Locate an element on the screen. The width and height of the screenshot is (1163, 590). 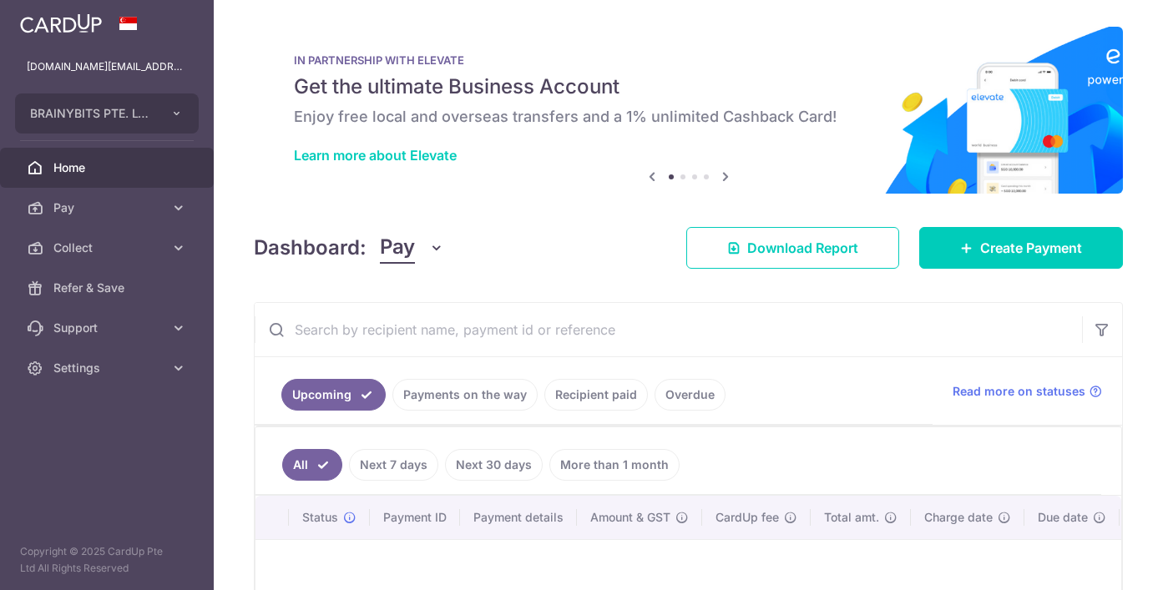
th: Payment ID is located at coordinates (415, 518).